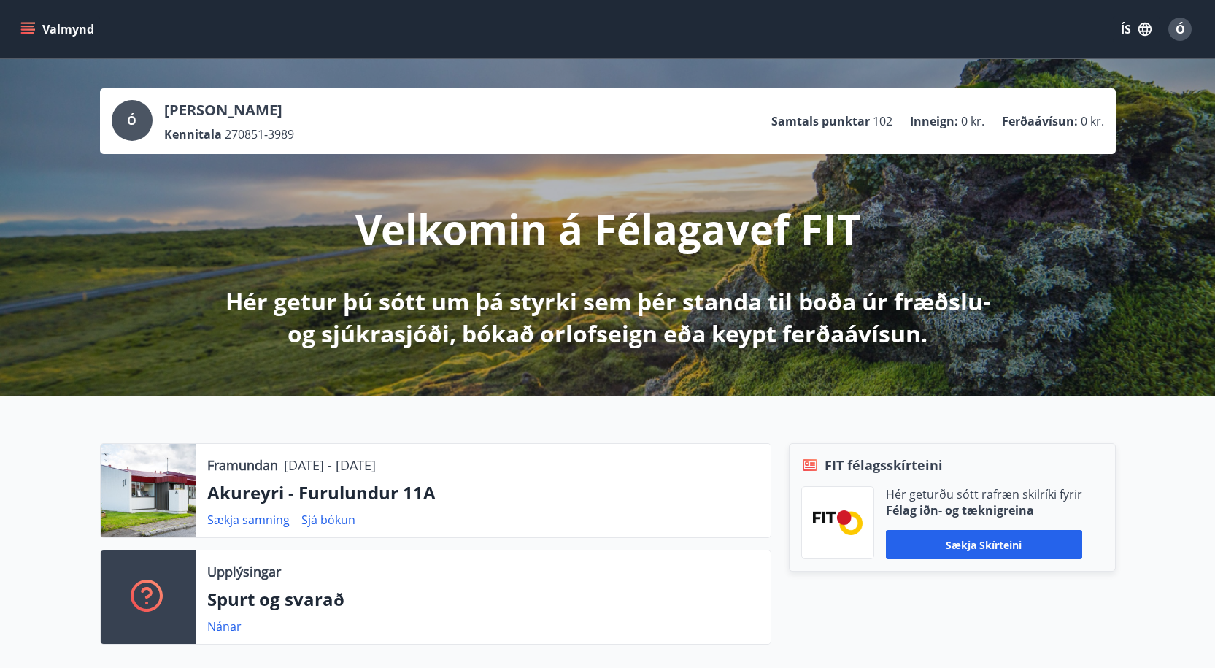  I want to click on button: Sækja skírteini, so click(984, 544).